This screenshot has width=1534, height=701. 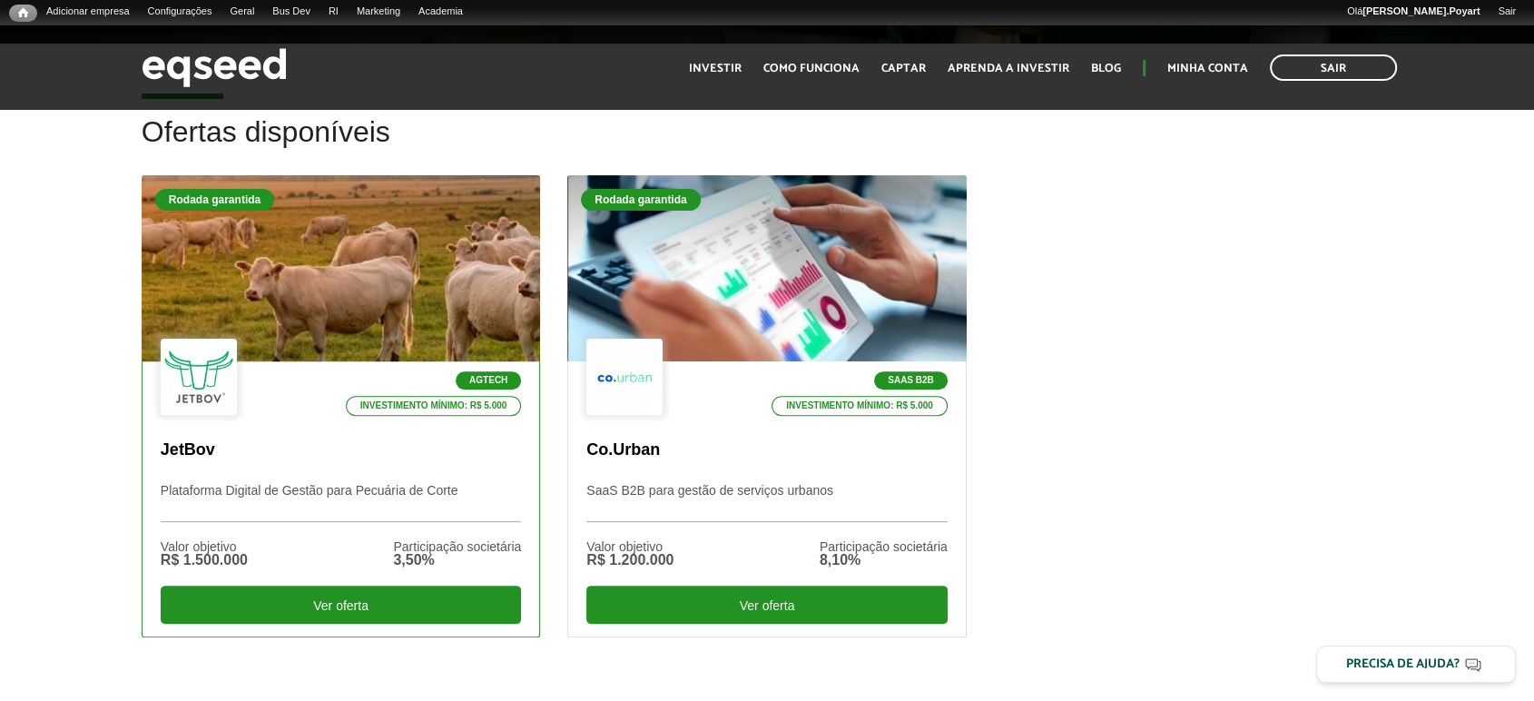 What do you see at coordinates (457, 560) in the screenshot?
I see `div: 3,50%` at bounding box center [457, 560].